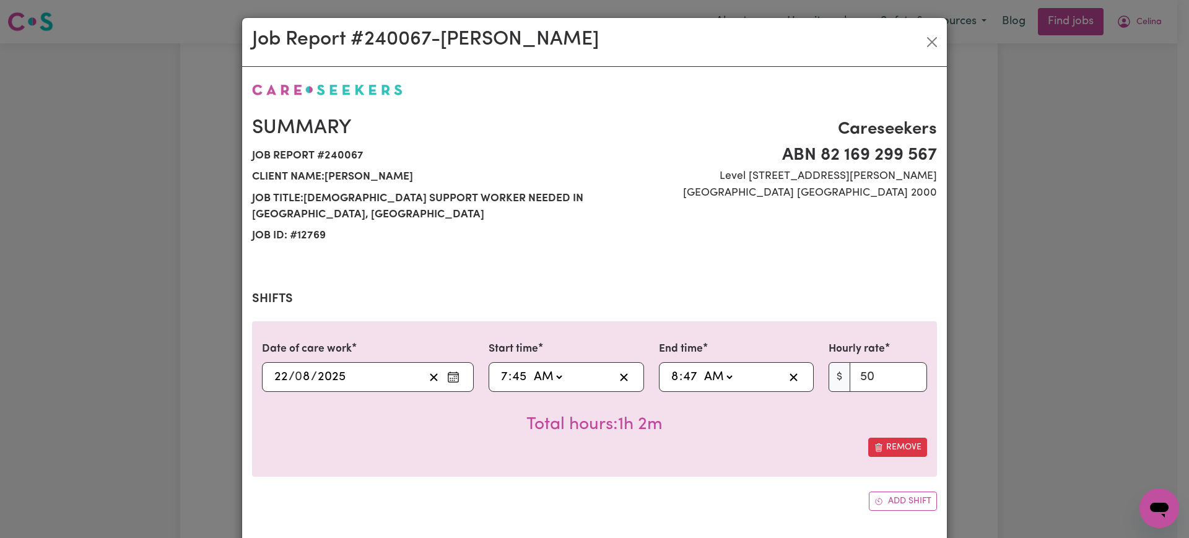 The image size is (1189, 538). Describe the element at coordinates (897, 447) in the screenshot. I see `button: Remove this shift` at that location.